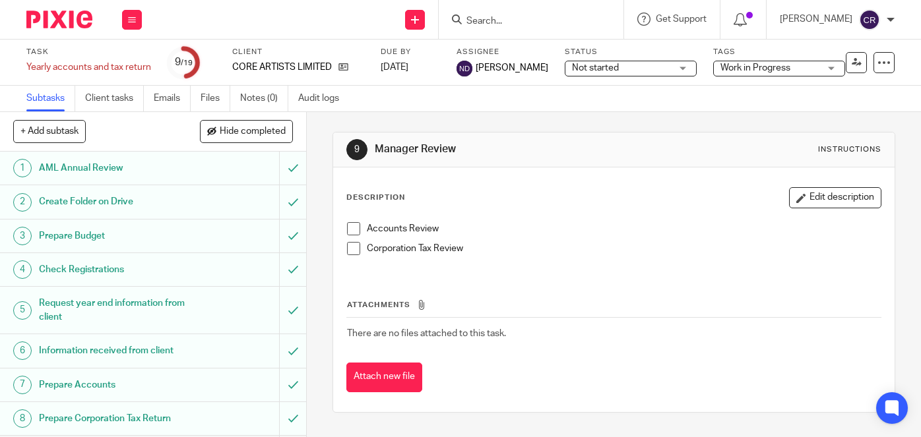 The height and width of the screenshot is (437, 921). Describe the element at coordinates (49, 131) in the screenshot. I see `button: + Add subtask` at that location.